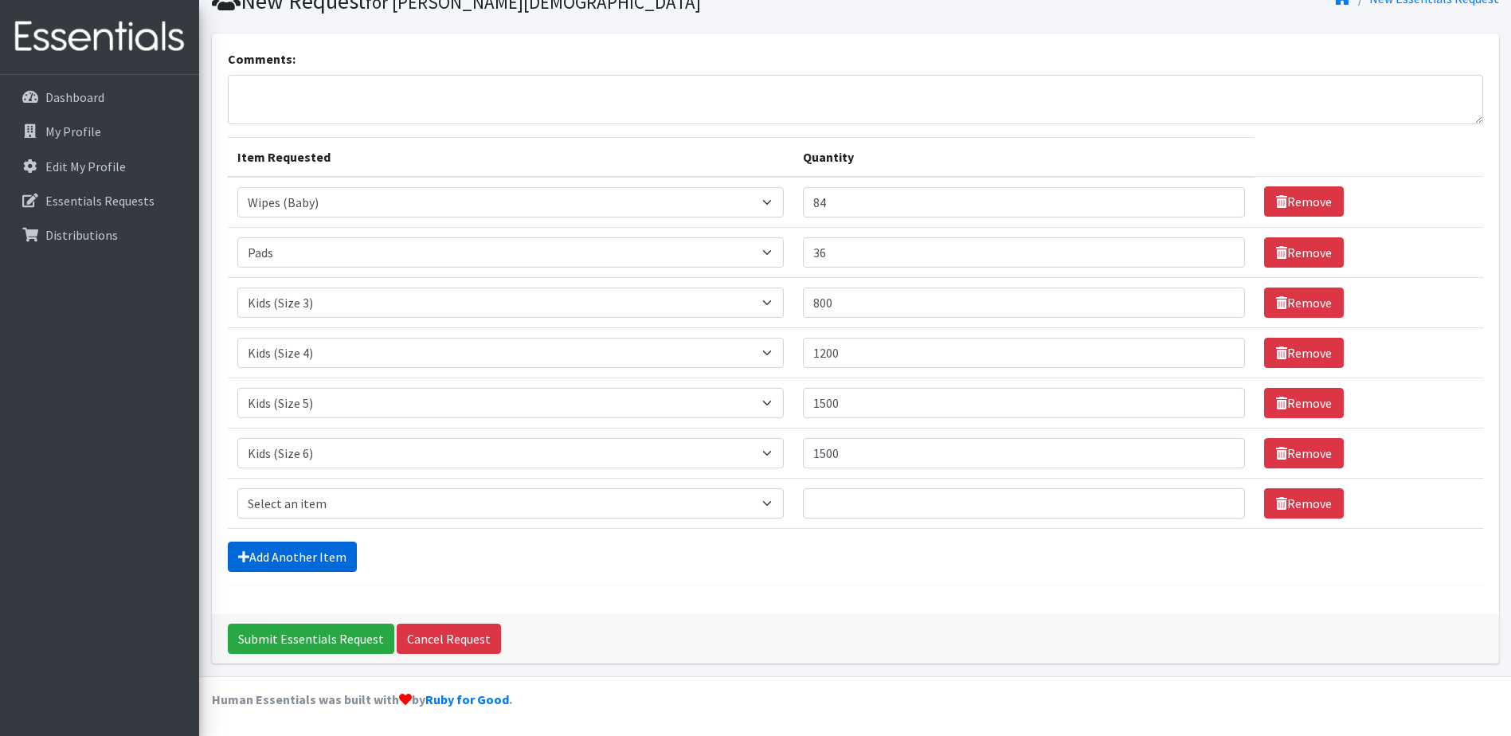 The width and height of the screenshot is (1511, 736). I want to click on img: HumanEssentials, so click(100, 37).